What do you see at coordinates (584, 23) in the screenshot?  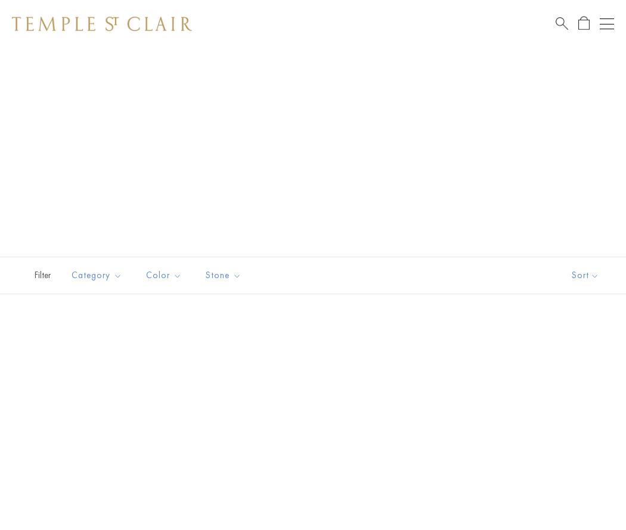 I see `a: Open Shopping Bag` at bounding box center [584, 23].